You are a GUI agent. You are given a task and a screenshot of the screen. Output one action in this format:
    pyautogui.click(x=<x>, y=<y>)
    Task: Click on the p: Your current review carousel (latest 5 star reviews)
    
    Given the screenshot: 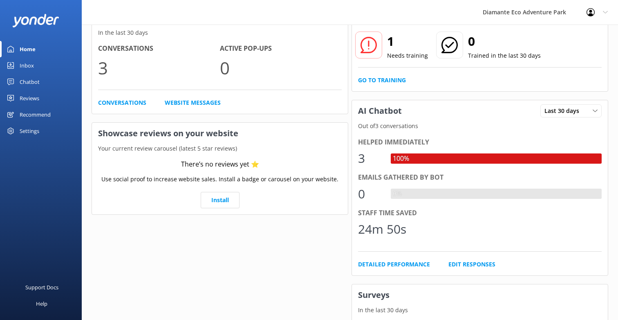 What is the action you would take?
    pyautogui.click(x=220, y=148)
    